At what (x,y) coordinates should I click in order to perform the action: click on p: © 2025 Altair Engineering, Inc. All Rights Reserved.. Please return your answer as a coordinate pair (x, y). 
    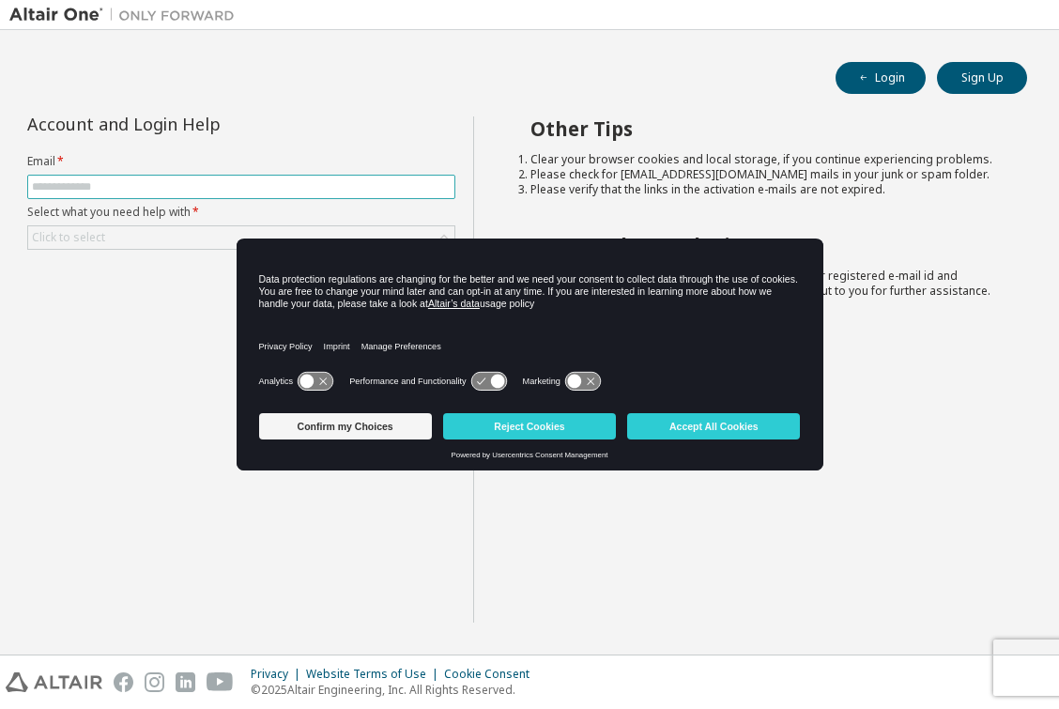
    Looking at the image, I should click on (395, 689).